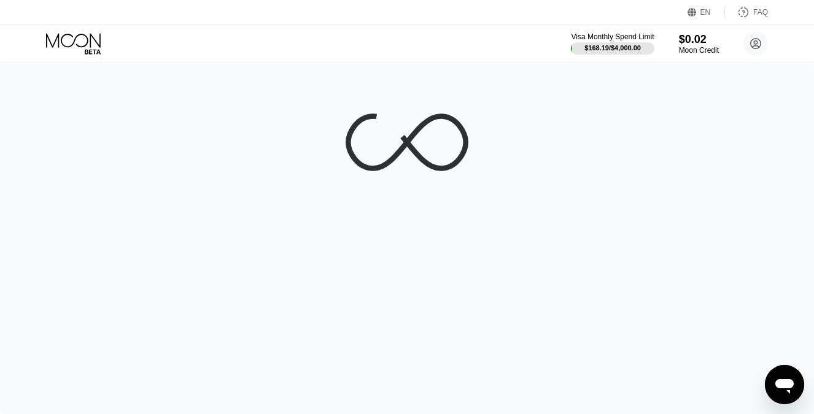  What do you see at coordinates (612, 37) in the screenshot?
I see `div: Visa Monthly Spend Limit` at bounding box center [612, 37].